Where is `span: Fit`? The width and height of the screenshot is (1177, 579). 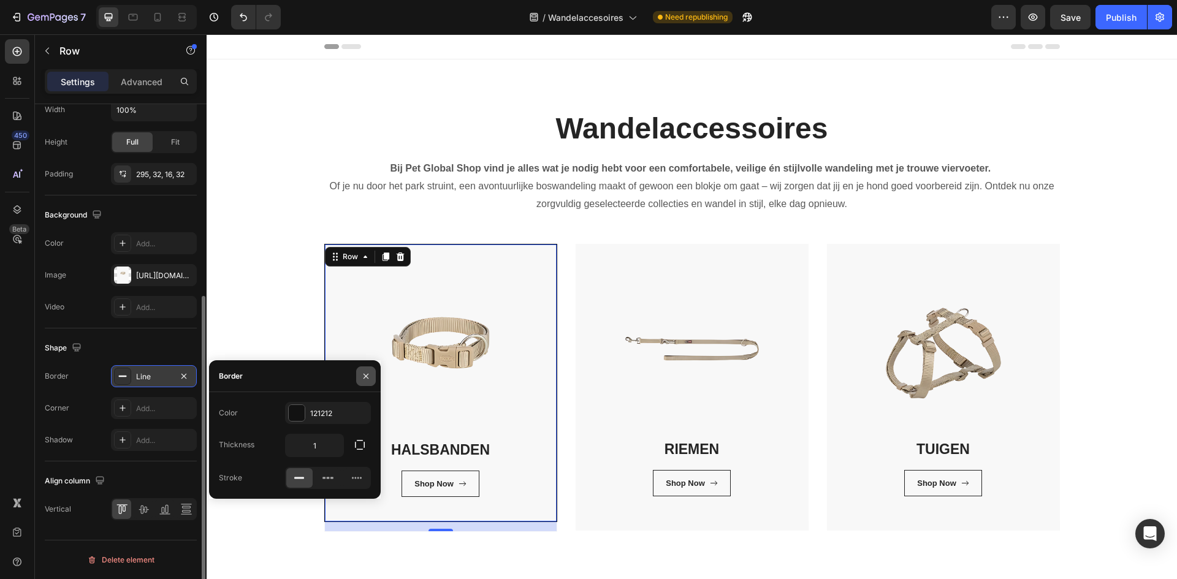
span: Fit is located at coordinates (175, 142).